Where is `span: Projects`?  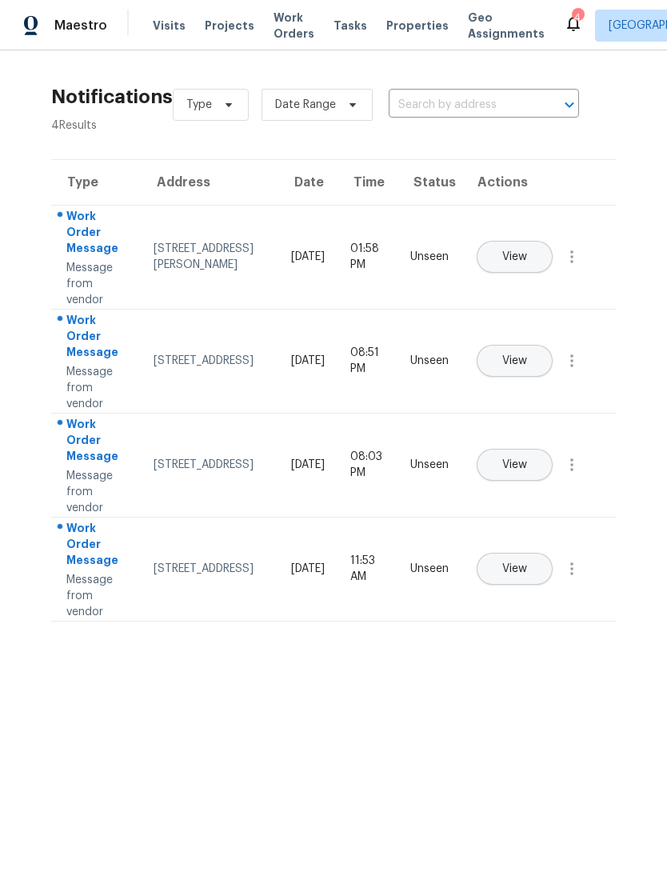
span: Projects is located at coordinates (229, 26).